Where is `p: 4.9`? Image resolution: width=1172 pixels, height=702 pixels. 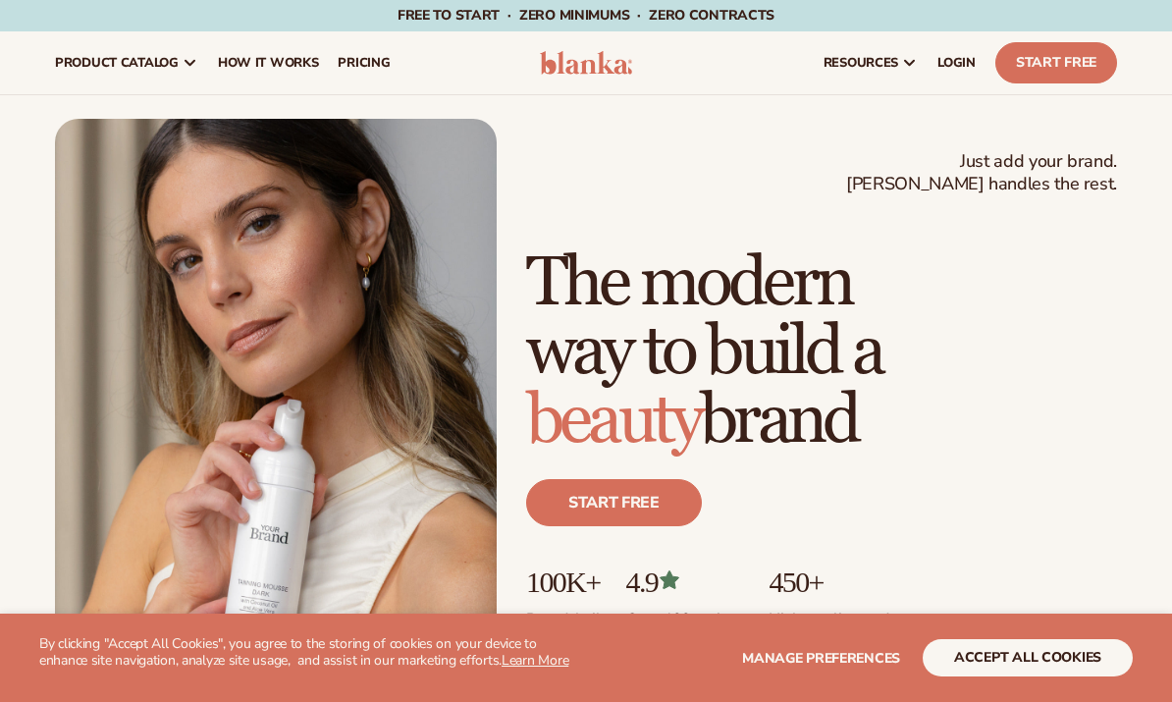 p: 4.9 is located at coordinates (688, 581).